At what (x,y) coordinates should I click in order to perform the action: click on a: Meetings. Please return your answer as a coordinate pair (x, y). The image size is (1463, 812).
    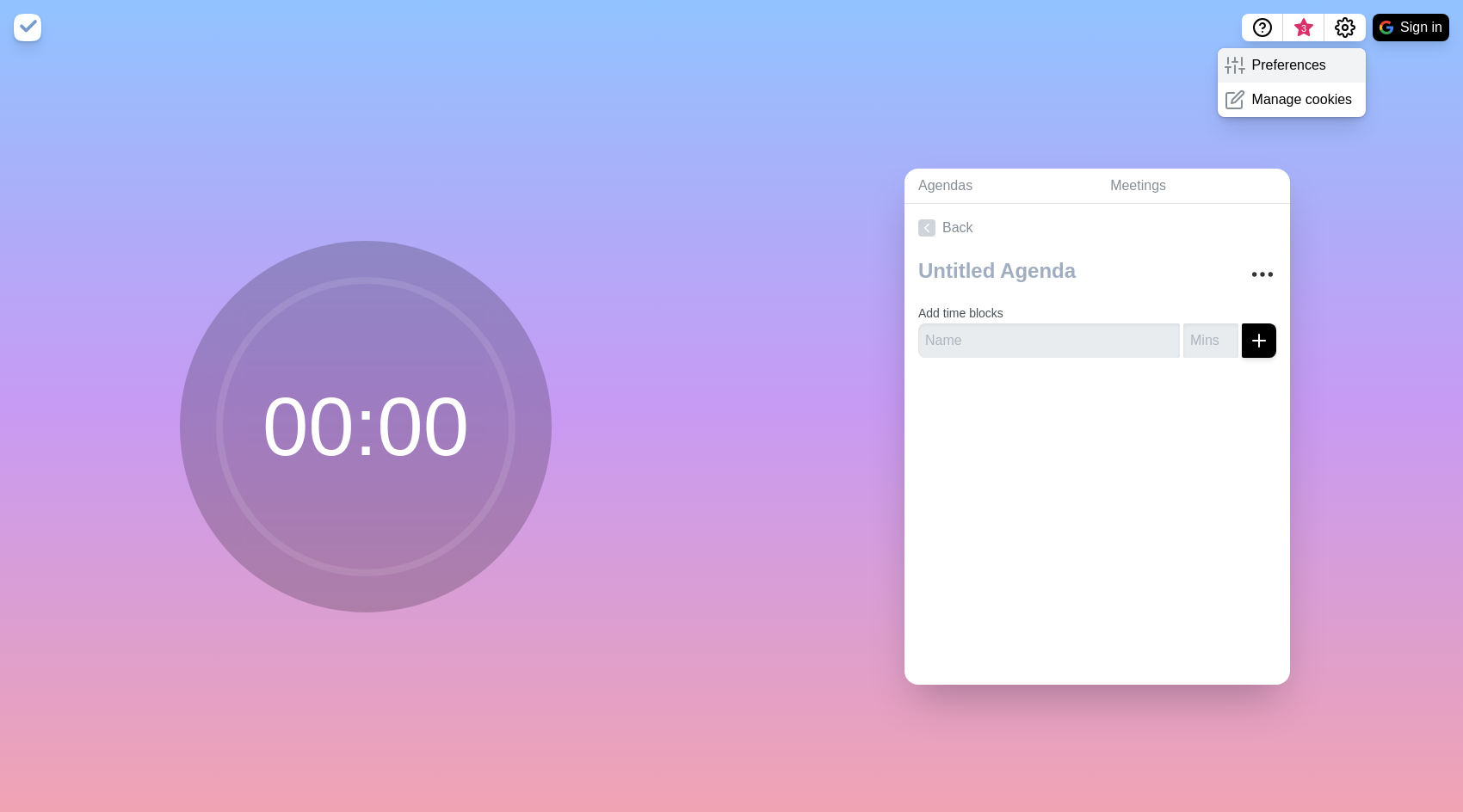
    Looking at the image, I should click on (1193, 186).